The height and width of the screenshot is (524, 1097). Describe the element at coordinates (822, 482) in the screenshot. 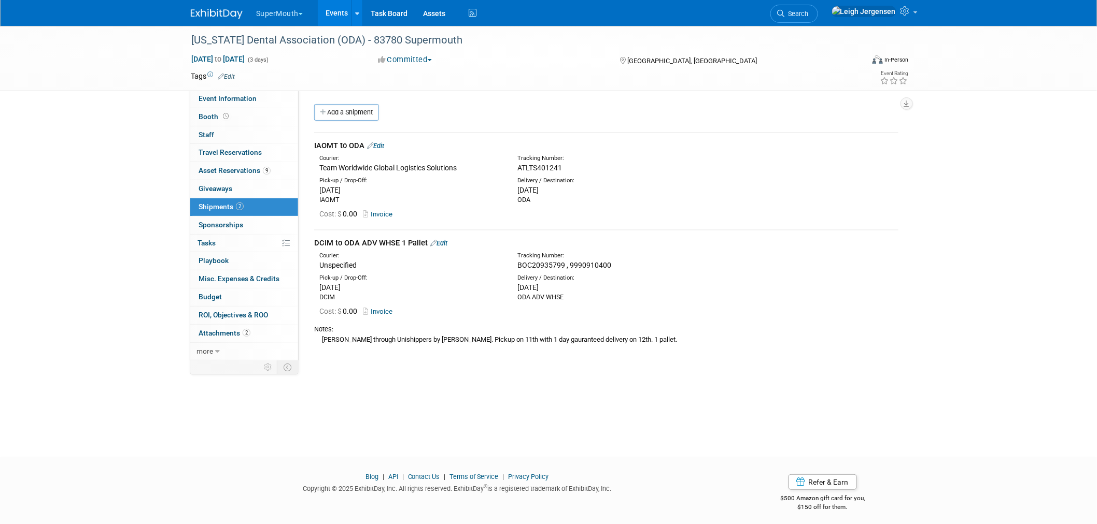

I see `a: Refer & Earn` at that location.